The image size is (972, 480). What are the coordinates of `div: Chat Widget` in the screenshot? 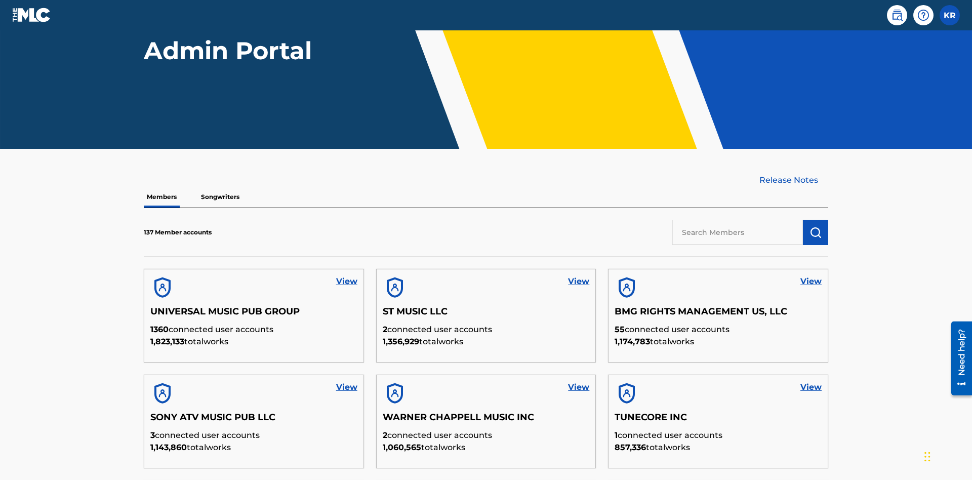 It's located at (947, 456).